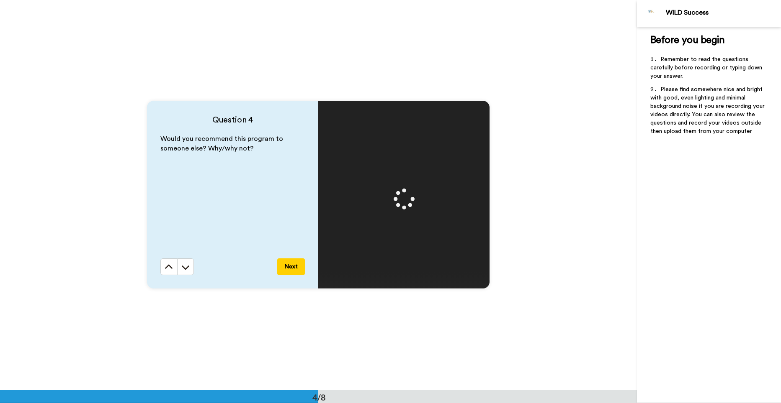 The width and height of the screenshot is (781, 403). Describe the element at coordinates (291, 267) in the screenshot. I see `button: Next` at that location.